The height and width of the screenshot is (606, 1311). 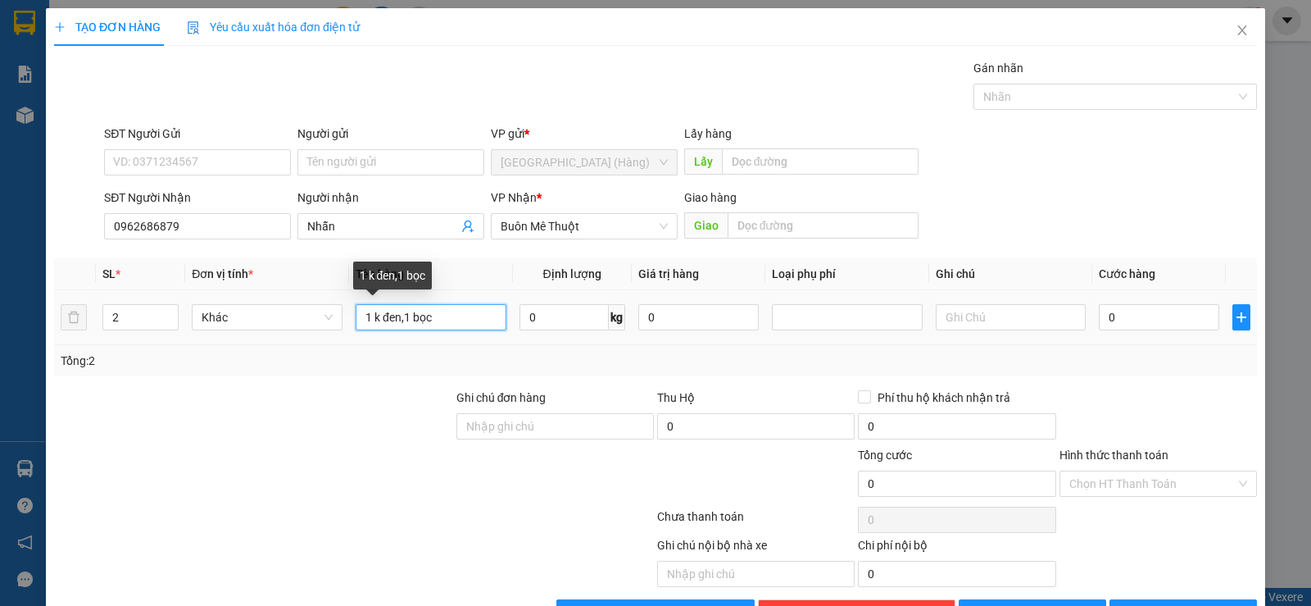 What do you see at coordinates (756, 521) in the screenshot?
I see `div: Chưa thanh toán` at bounding box center [756, 521].